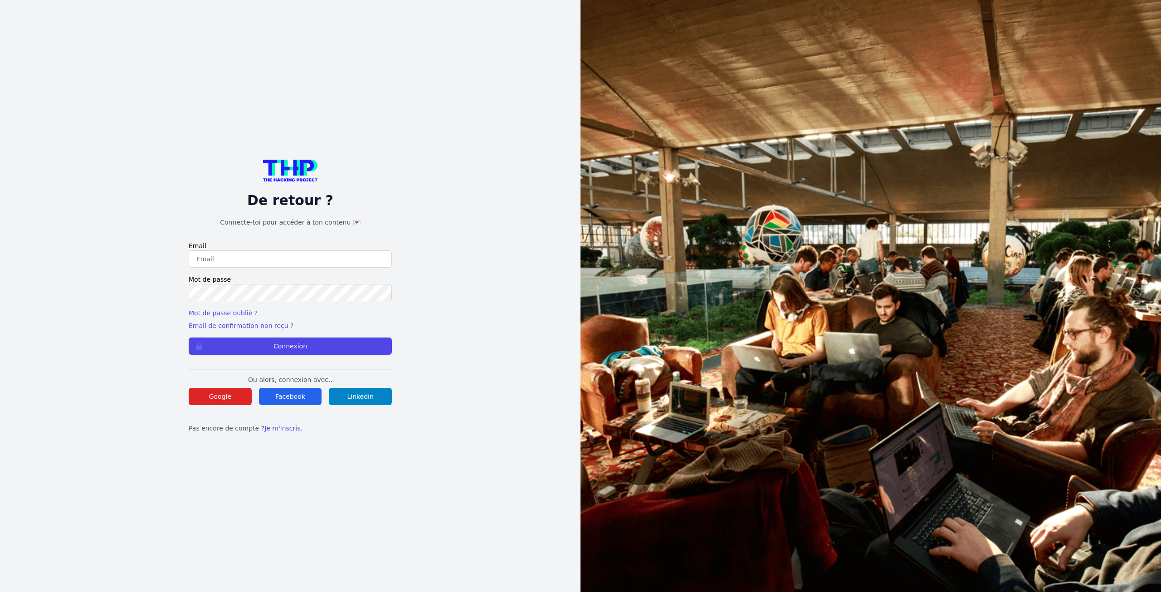 The width and height of the screenshot is (1161, 592). Describe the element at coordinates (241, 326) in the screenshot. I see `a: Email de confirmation non reçu ?` at that location.